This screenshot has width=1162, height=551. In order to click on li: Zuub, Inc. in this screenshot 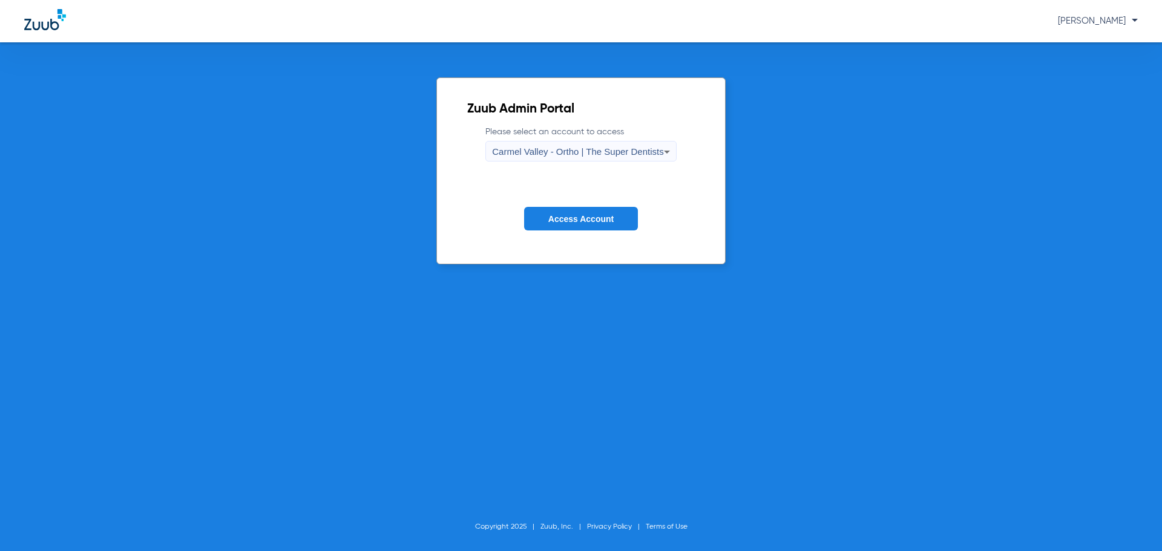, I will do `click(563, 527)`.